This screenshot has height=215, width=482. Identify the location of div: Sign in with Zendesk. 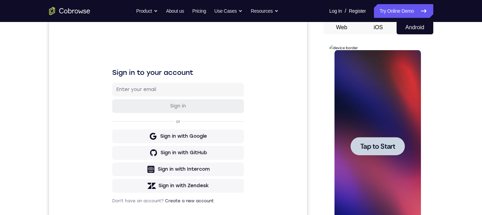
(135, 165).